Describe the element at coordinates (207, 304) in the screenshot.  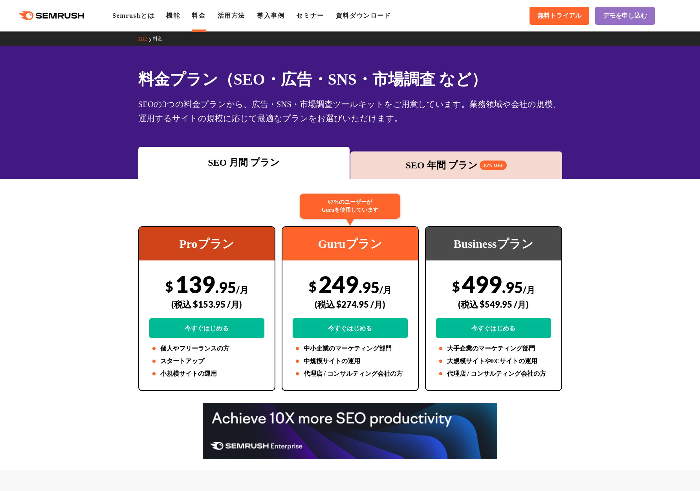
I see `div: (税込 $153.95 /月)` at that location.